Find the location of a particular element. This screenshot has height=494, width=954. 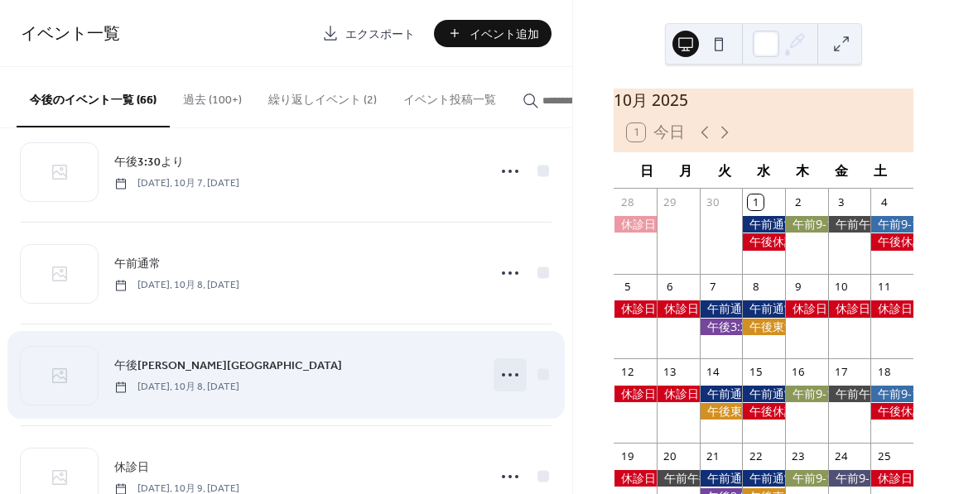

div: 木 is located at coordinates (802, 171).